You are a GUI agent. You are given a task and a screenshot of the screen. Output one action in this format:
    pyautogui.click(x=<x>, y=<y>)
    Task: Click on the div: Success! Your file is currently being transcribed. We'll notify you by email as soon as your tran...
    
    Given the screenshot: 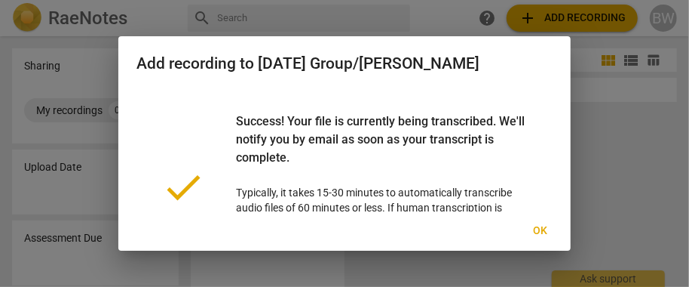 What is the action you would take?
    pyautogui.click(x=382, y=149)
    